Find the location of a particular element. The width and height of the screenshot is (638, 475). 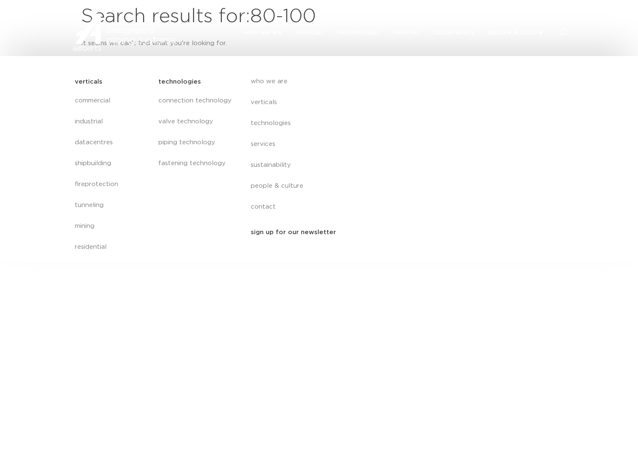

a: piping technology is located at coordinates (196, 143).